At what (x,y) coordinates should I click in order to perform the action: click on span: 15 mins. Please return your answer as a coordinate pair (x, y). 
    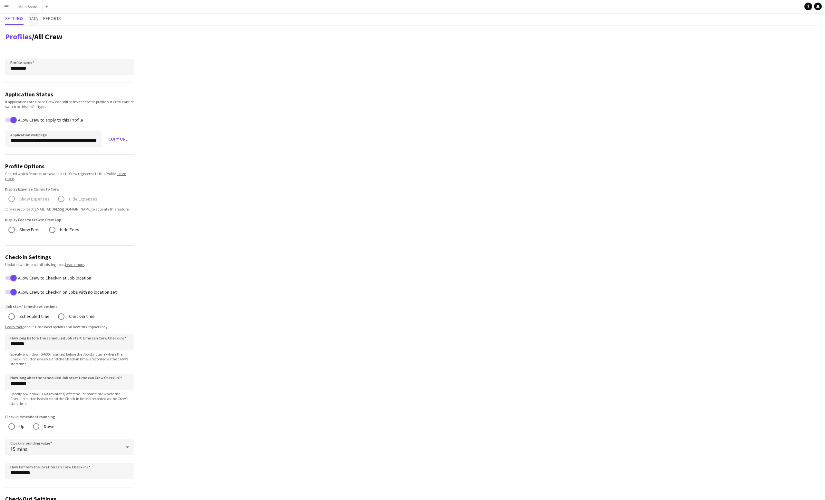
    Looking at the image, I should click on (19, 449).